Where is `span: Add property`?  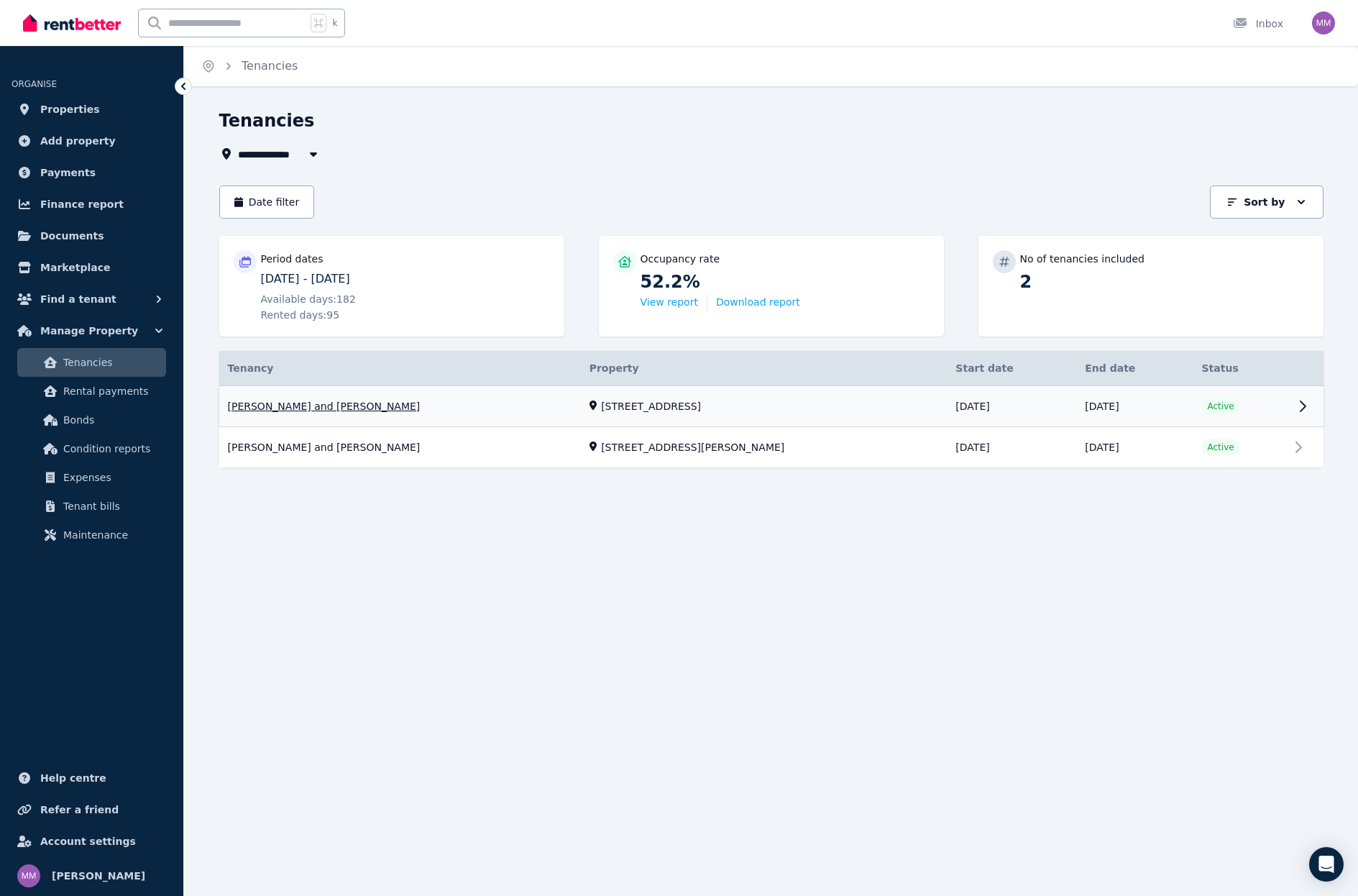 span: Add property is located at coordinates (78, 141).